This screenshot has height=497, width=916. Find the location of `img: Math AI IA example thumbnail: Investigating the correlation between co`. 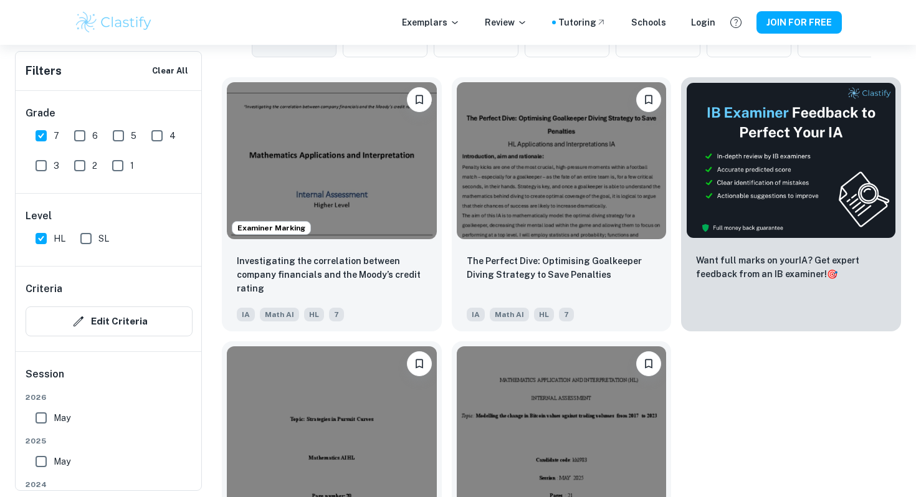

img: Math AI IA example thumbnail: Investigating the correlation between co is located at coordinates (331, 161).